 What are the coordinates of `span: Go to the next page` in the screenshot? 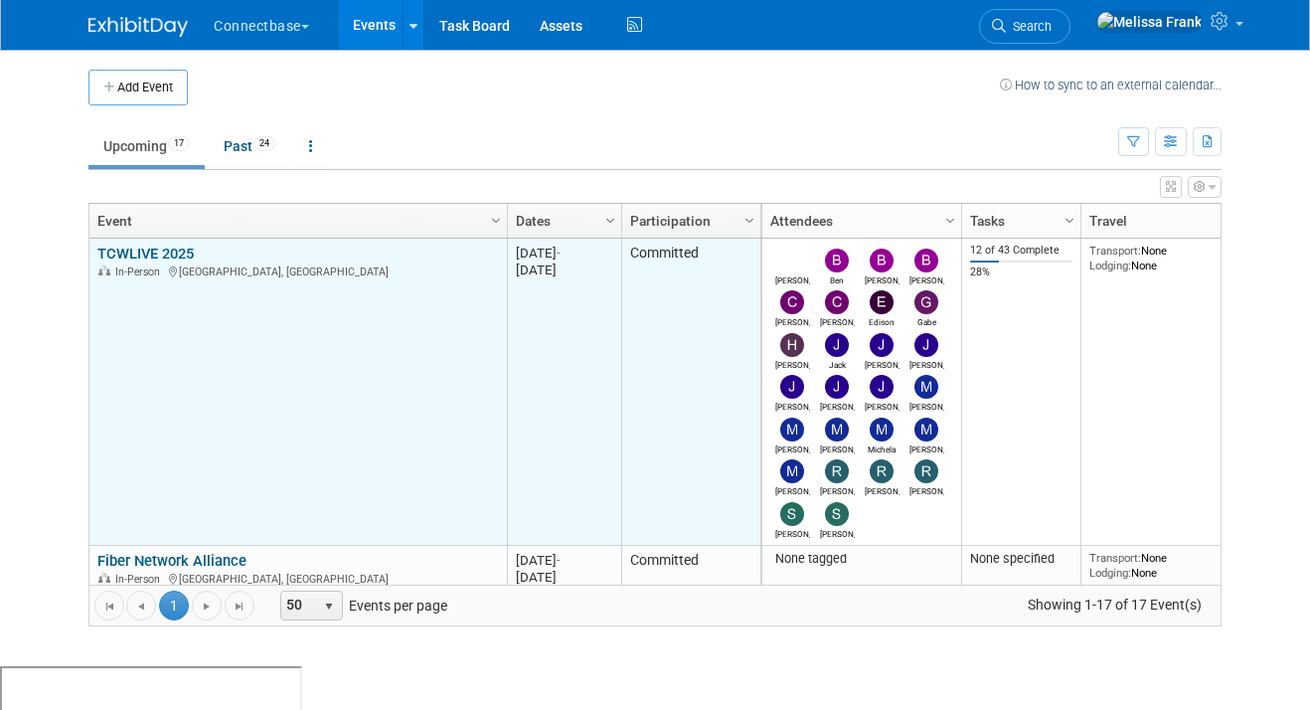 It's located at (207, 606).